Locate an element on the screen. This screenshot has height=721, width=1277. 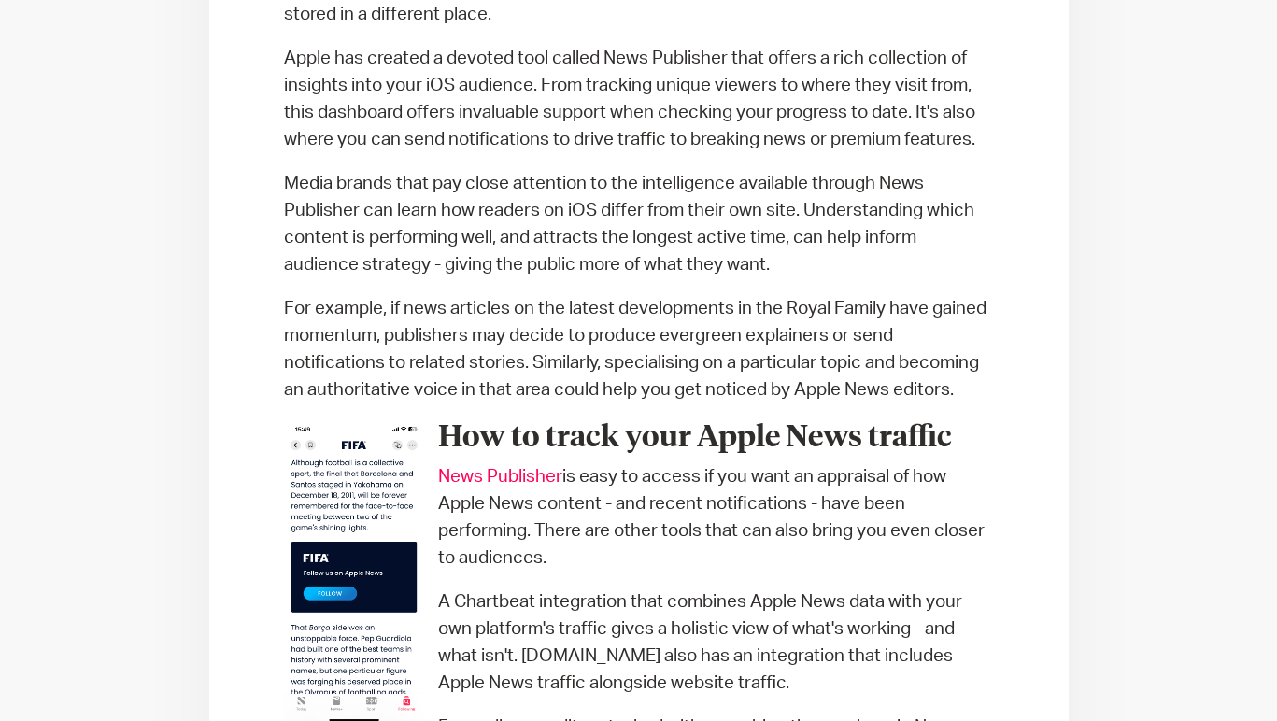
p: is easy to access if you want an appraisal of how Apple News content - and recent notifications -... is located at coordinates (639, 517).